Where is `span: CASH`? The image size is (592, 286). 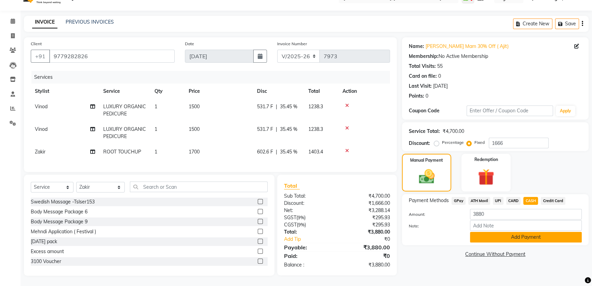
span: CASH is located at coordinates (531, 200).